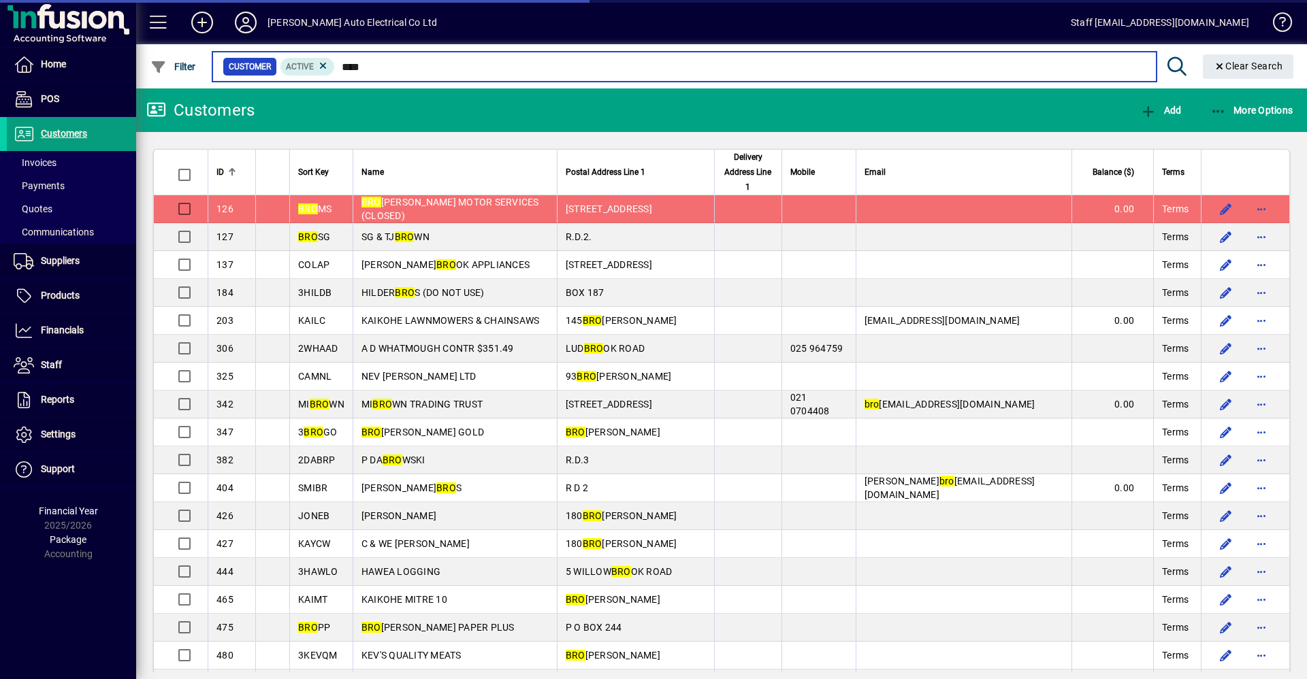 This screenshot has height=679, width=1307. I want to click on span: MI WN TRADING TRUST, so click(422, 404).